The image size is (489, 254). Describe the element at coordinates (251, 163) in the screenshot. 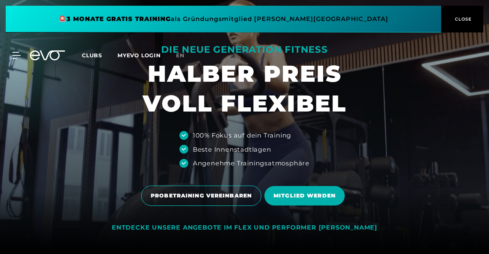

I see `div: Angenehme Trainingsatmosphäre` at that location.